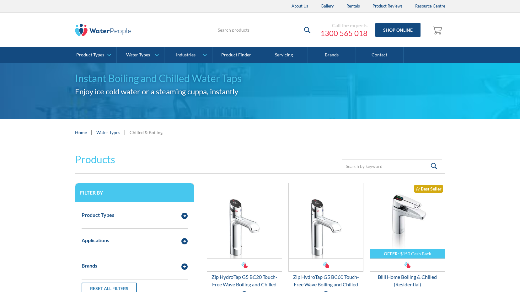 This screenshot has width=520, height=292. I want to click on div: Applications, so click(95, 240).